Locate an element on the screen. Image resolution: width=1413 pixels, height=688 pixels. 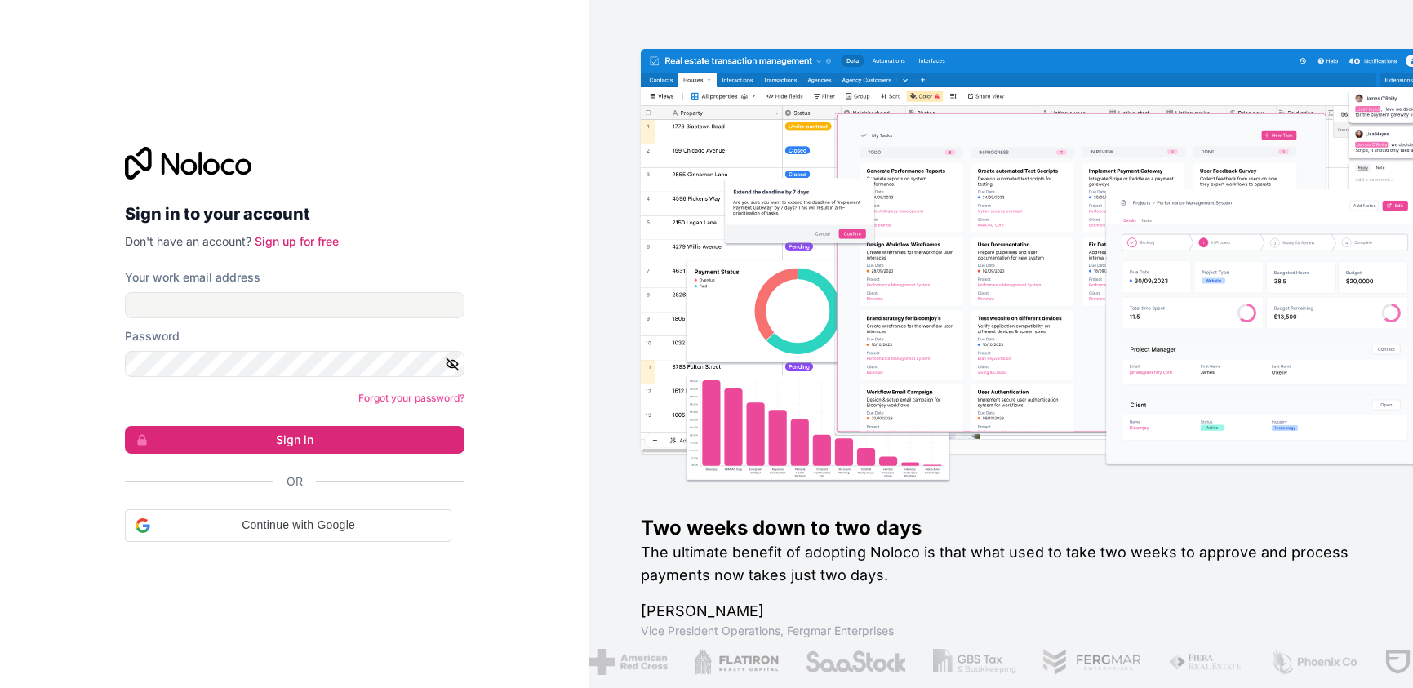
img: /assets/american-red-cross-BAupjrZR.png is located at coordinates (628, 662).